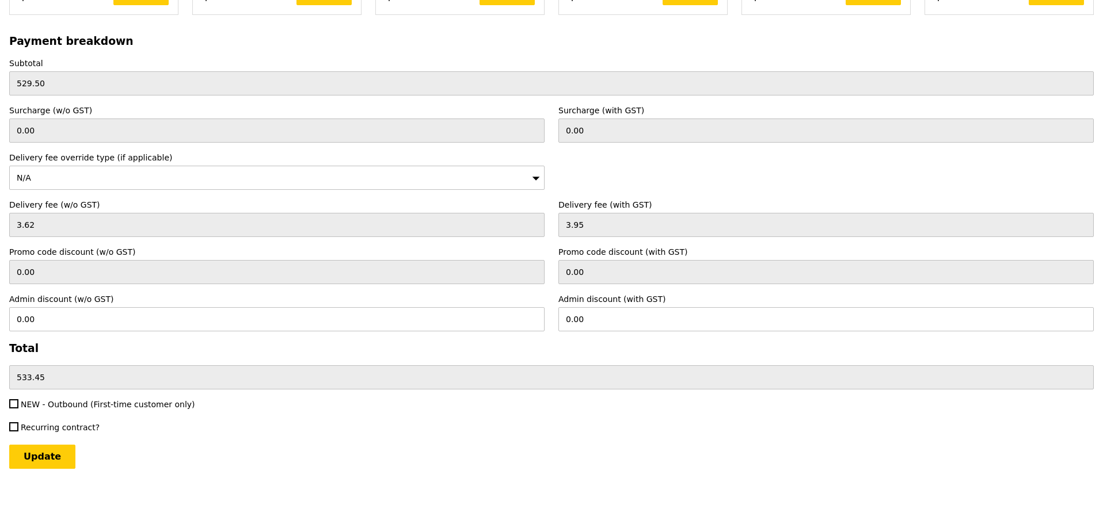 This screenshot has width=1103, height=524. Describe the element at coordinates (108, 405) in the screenshot. I see `span: NEW - Outbound (First-time customer only)` at that location.